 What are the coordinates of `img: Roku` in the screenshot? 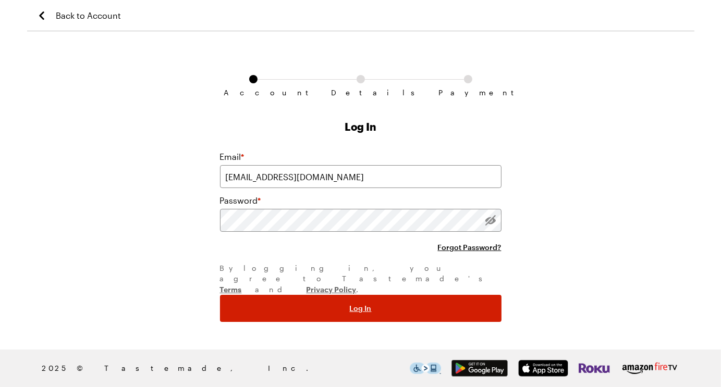 It's located at (594, 368).